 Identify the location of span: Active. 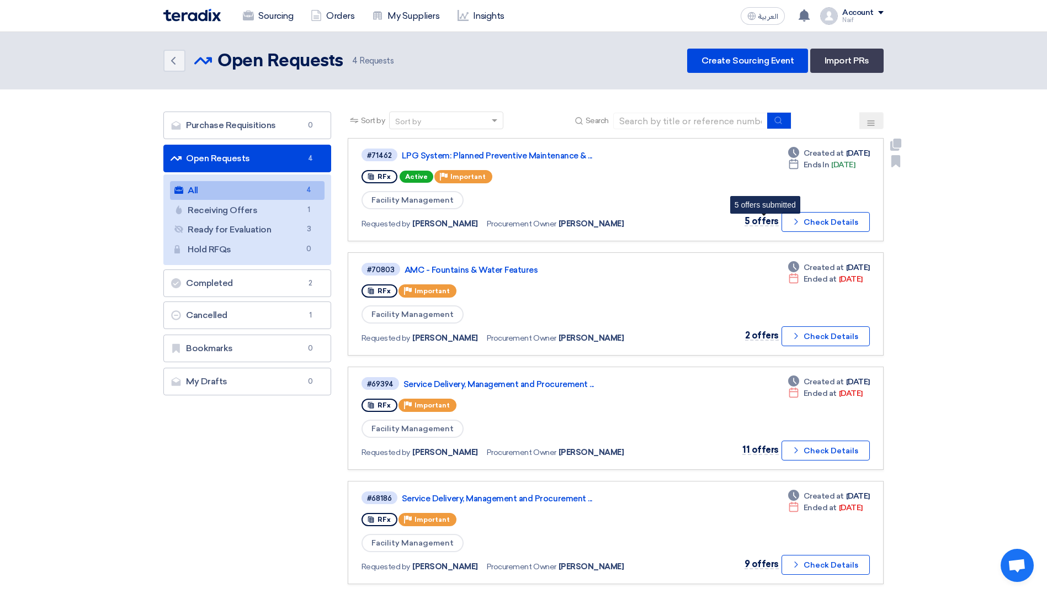
(416, 177).